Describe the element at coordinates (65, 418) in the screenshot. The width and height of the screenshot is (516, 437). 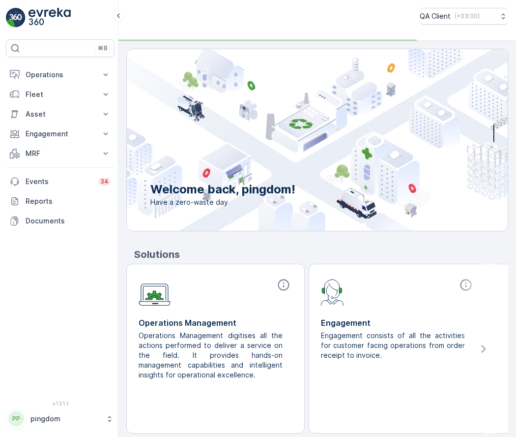
I see `p: pingdom` at that location.